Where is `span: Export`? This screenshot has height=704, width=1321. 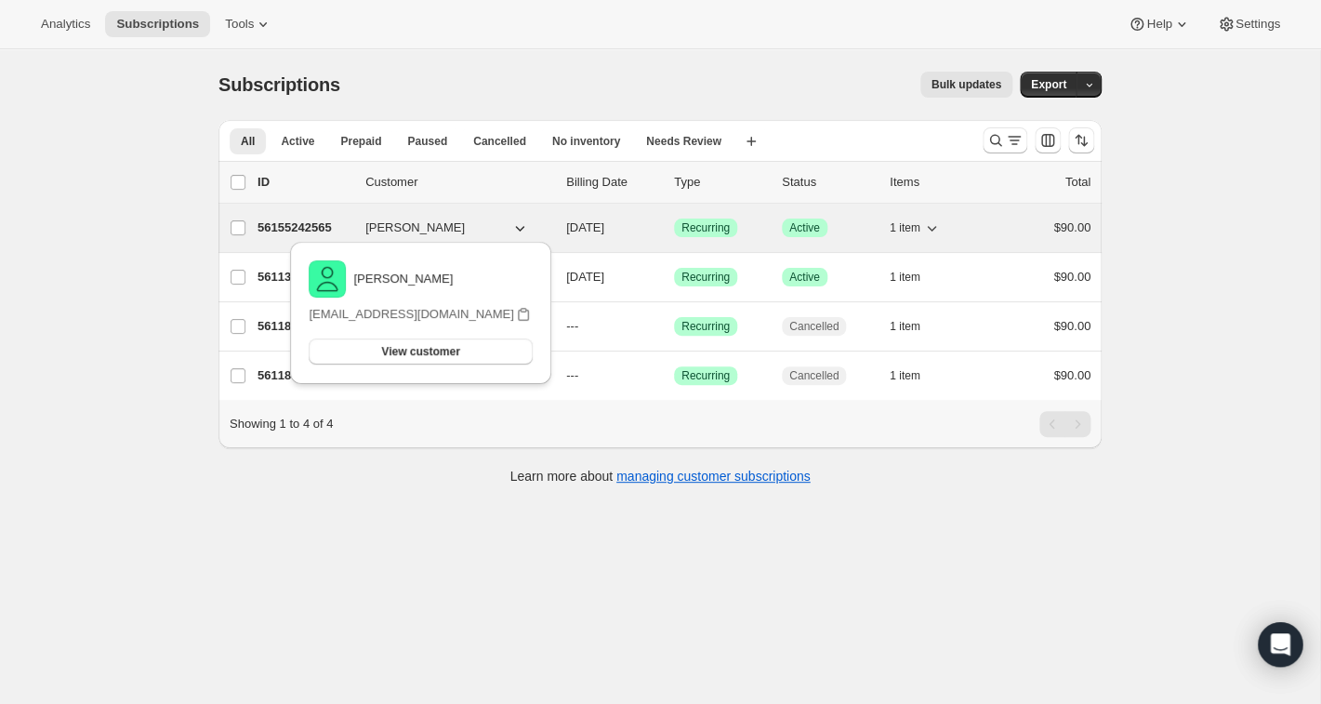
span: Export is located at coordinates (1049, 85).